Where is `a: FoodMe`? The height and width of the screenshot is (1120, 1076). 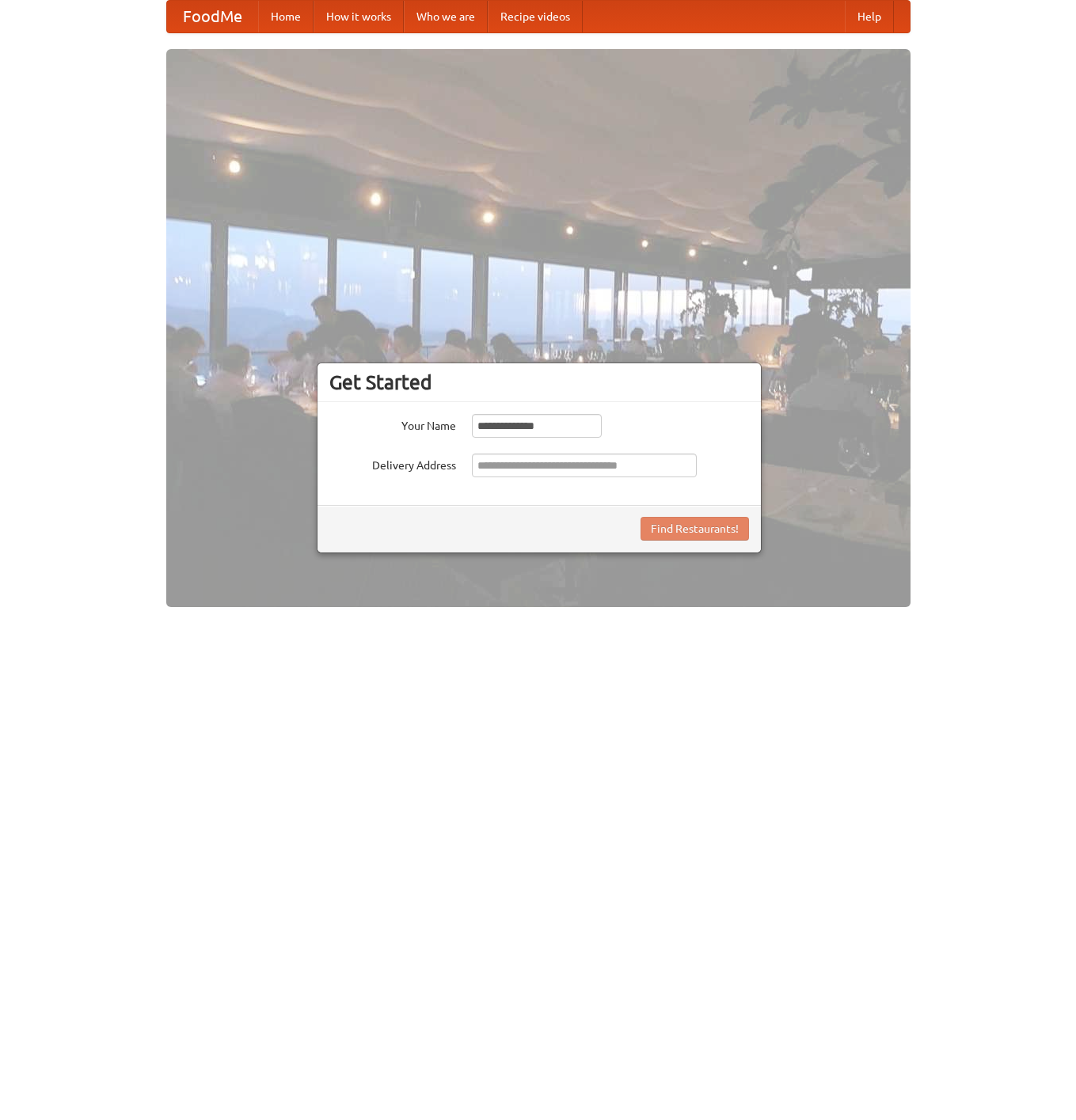 a: FoodMe is located at coordinates (212, 17).